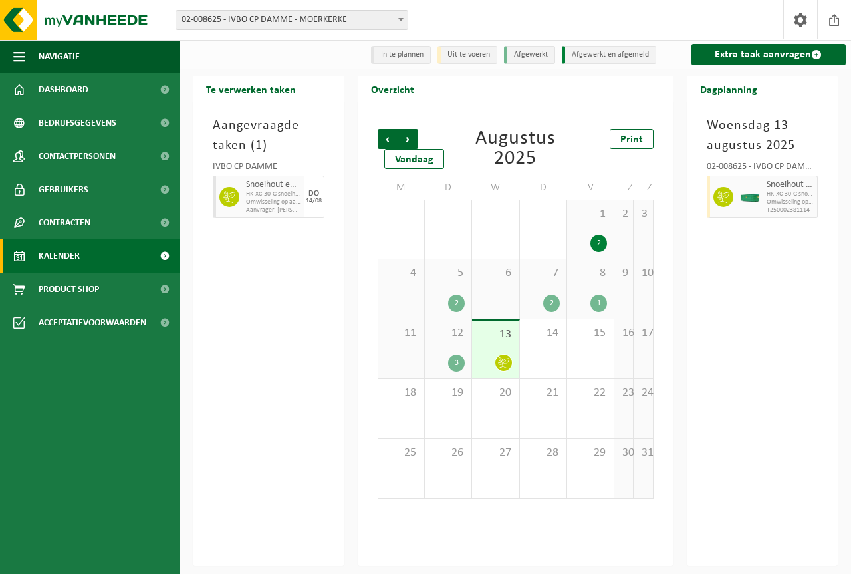 The image size is (851, 574). I want to click on h2: Dagplanning, so click(728, 88).